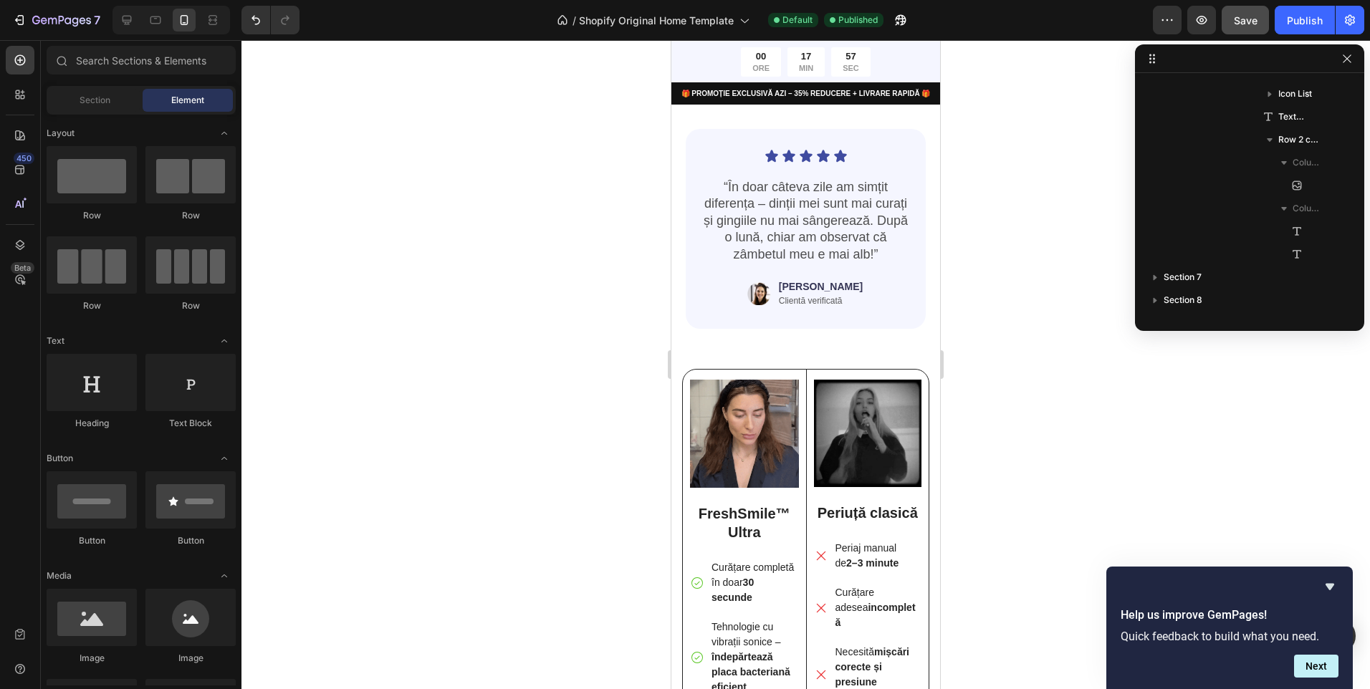 This screenshot has height=689, width=1370. I want to click on p: Clientă verificată, so click(149, 262).